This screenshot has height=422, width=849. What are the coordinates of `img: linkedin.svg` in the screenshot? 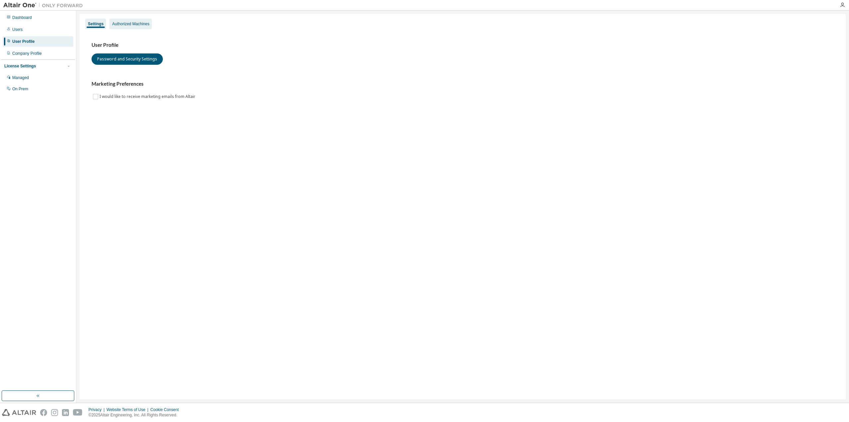 It's located at (65, 412).